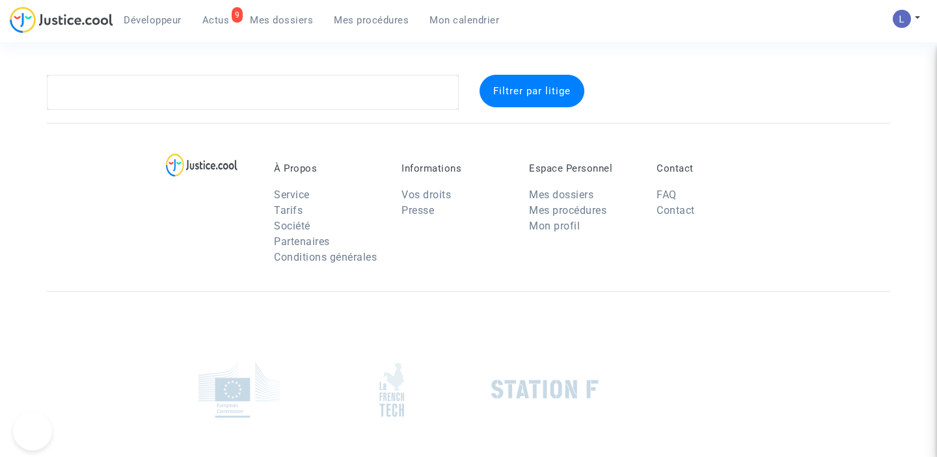 The image size is (937, 457). Describe the element at coordinates (152, 20) in the screenshot. I see `a: Développeur` at that location.